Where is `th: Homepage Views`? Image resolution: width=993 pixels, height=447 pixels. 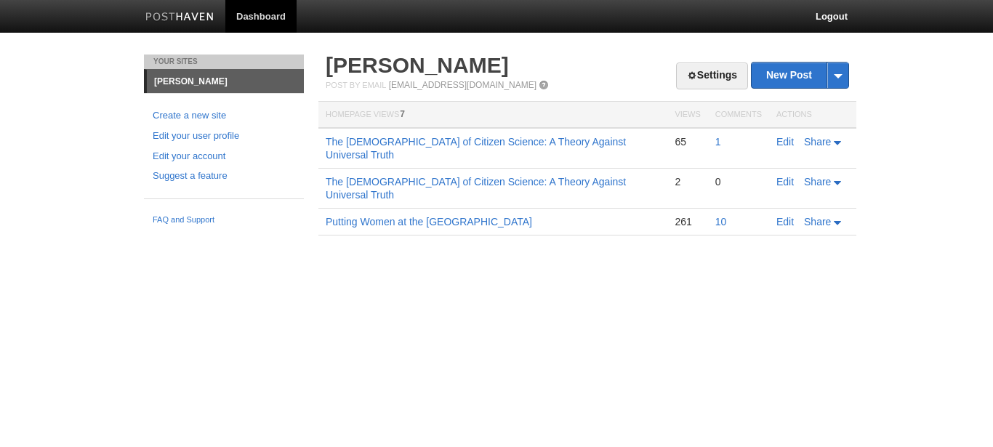
th: Homepage Views is located at coordinates (493, 115).